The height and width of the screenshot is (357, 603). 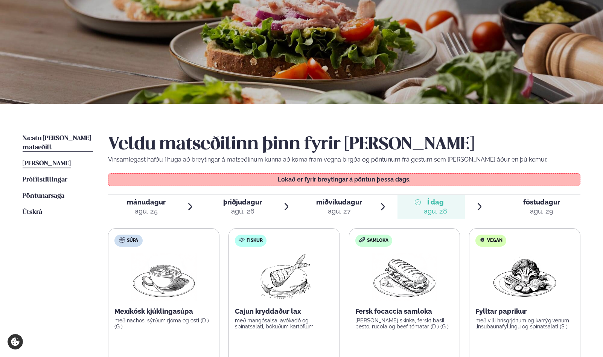 What do you see at coordinates (133, 241) in the screenshot?
I see `span: Súpa` at bounding box center [133, 241].